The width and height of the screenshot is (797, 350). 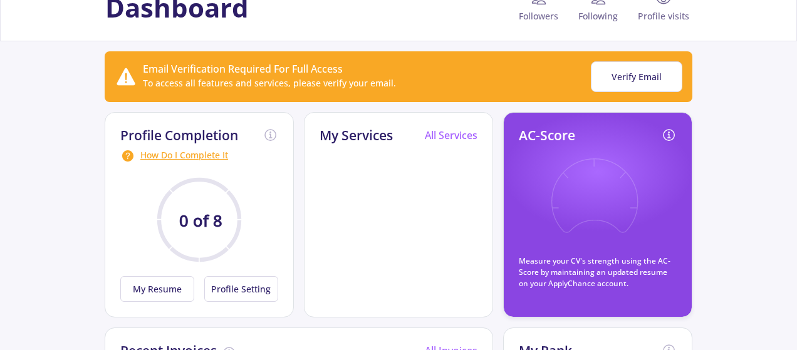 What do you see at coordinates (598, 16) in the screenshot?
I see `span: Following` at bounding box center [598, 16].